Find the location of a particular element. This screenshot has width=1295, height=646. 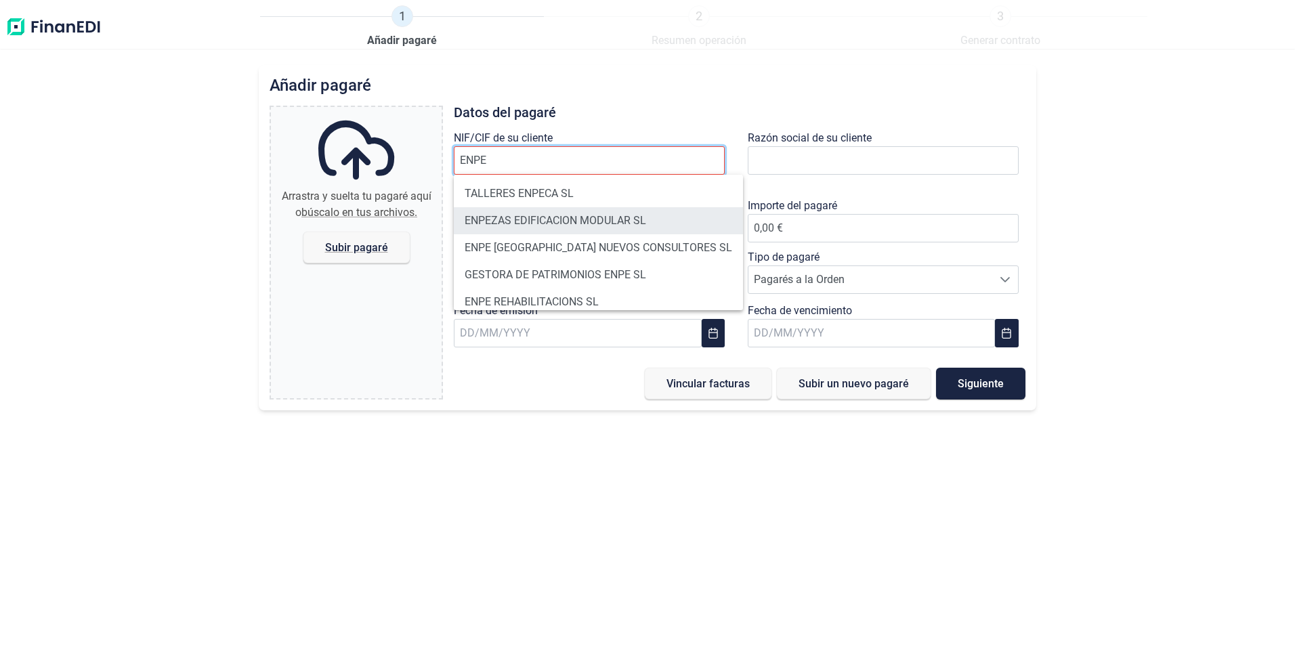

span: Vincular facturas is located at coordinates (708, 383).